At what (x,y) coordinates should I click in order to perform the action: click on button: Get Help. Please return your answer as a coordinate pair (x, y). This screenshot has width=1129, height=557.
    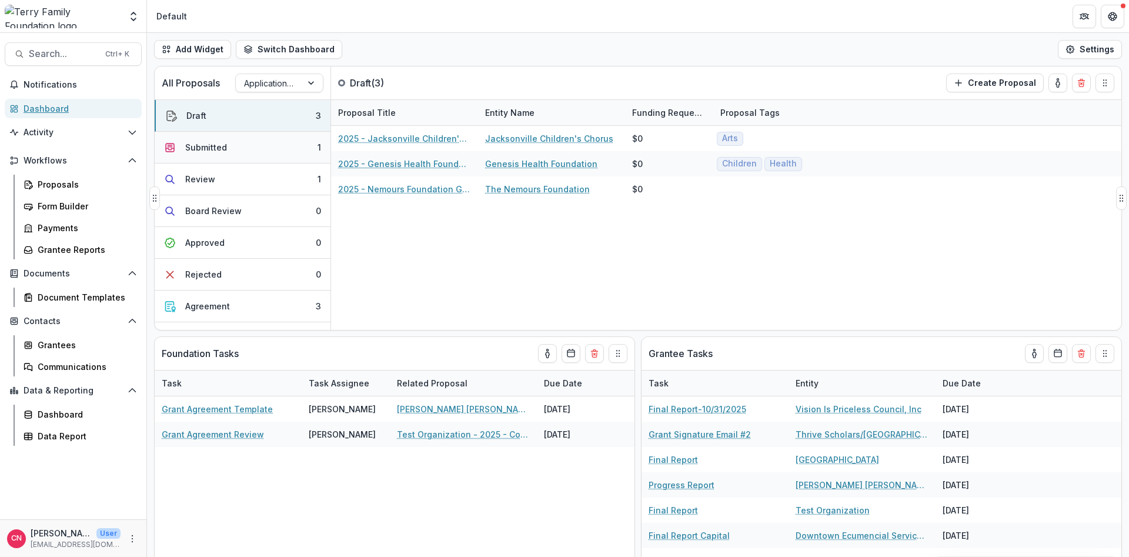
    Looking at the image, I should click on (1113, 16).